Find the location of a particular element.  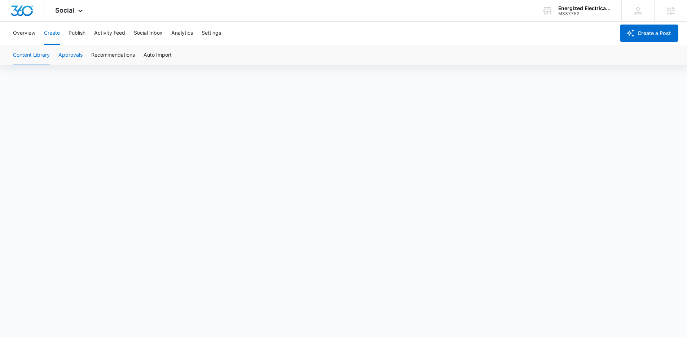

button: Analytics is located at coordinates (182, 33).